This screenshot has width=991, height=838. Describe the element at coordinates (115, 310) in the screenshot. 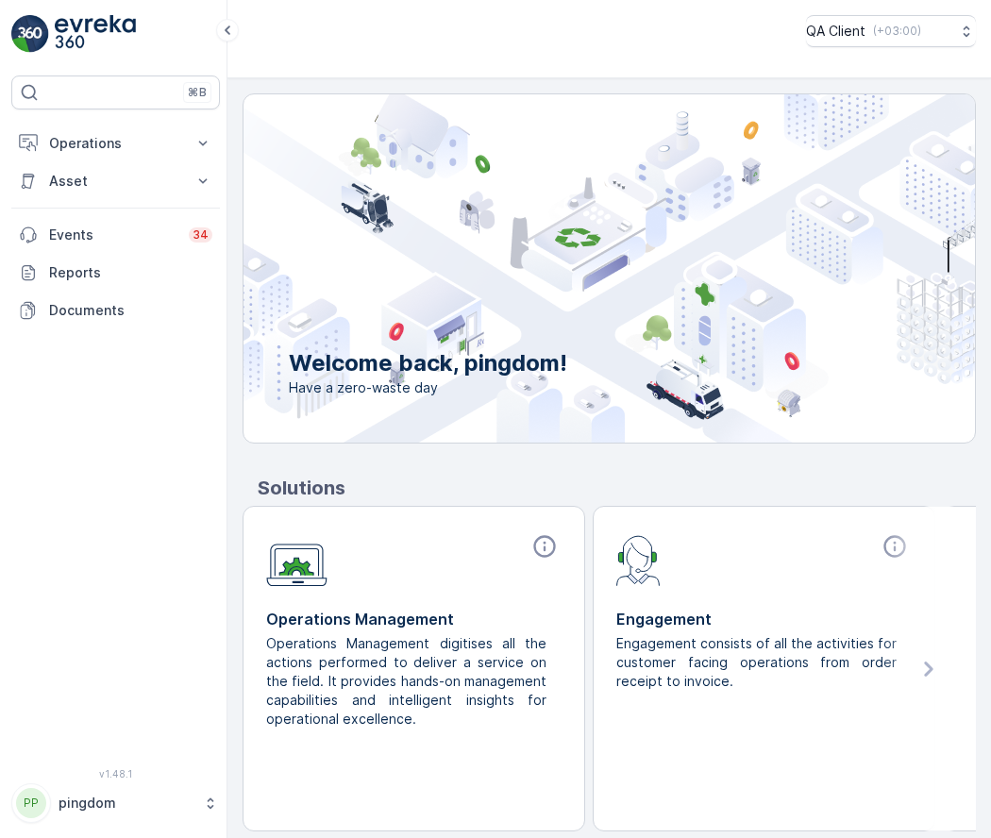

I see `a: Documents` at that location.